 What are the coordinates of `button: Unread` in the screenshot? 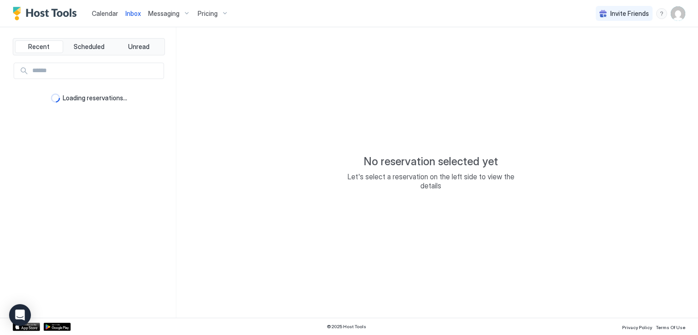 It's located at (139, 47).